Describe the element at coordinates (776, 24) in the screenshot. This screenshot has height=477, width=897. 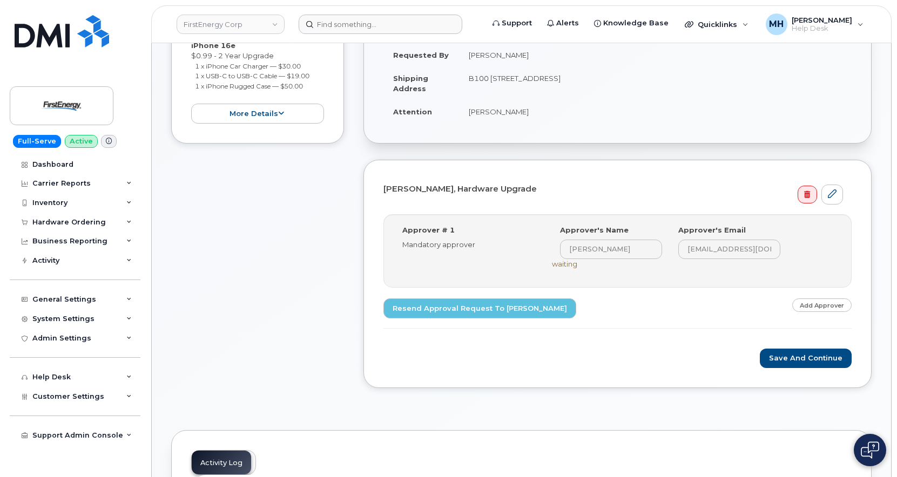
I see `span: MH` at that location.